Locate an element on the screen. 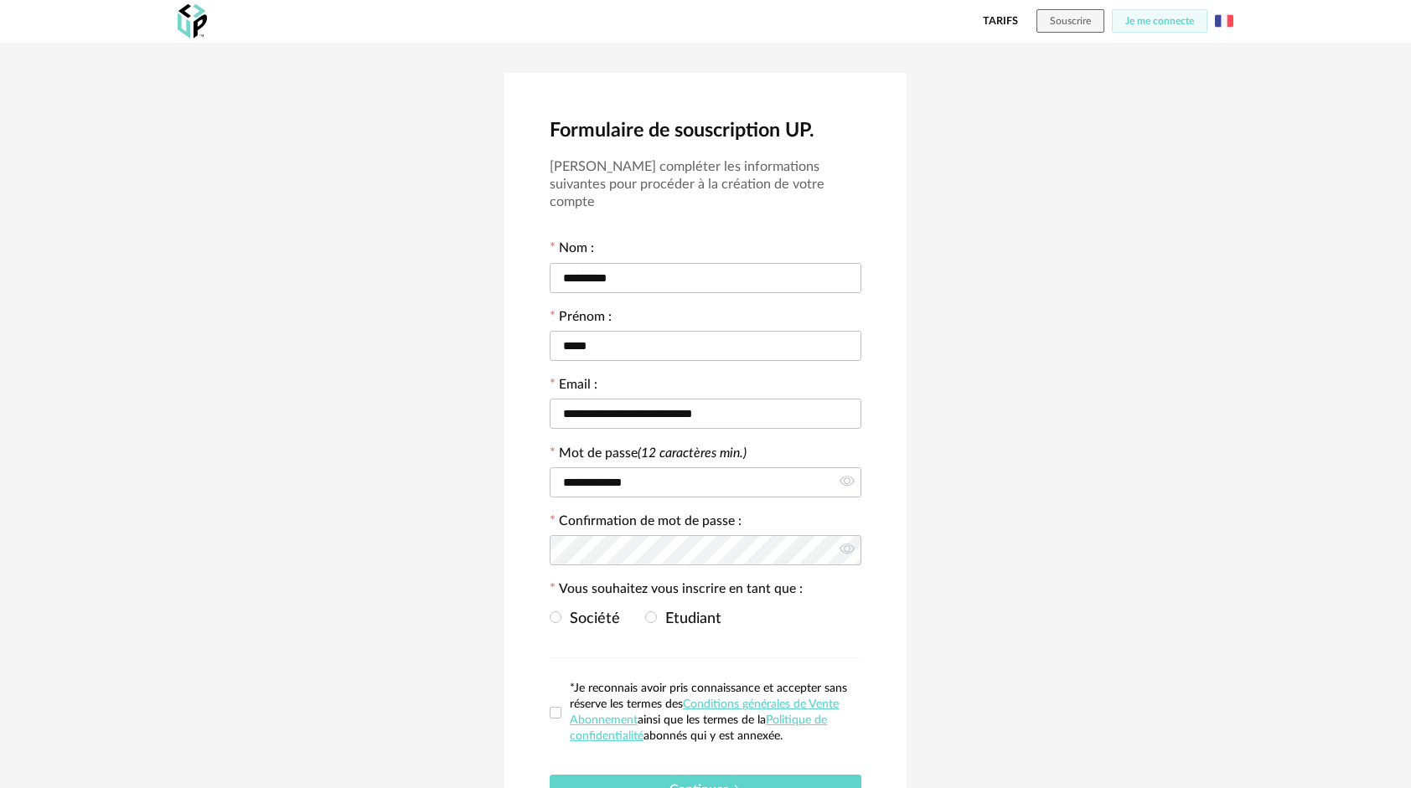 This screenshot has height=788, width=1411. label: Prénom : is located at coordinates (580, 319).